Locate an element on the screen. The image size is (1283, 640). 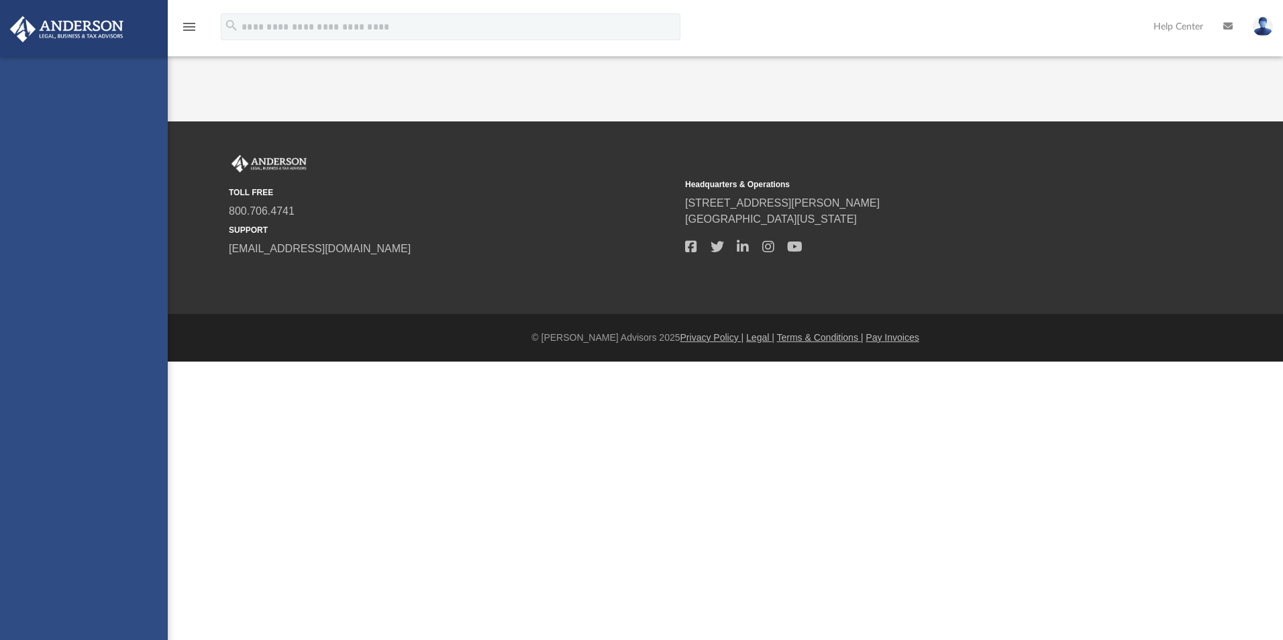
a: Terms & Conditions | is located at coordinates (820, 337).